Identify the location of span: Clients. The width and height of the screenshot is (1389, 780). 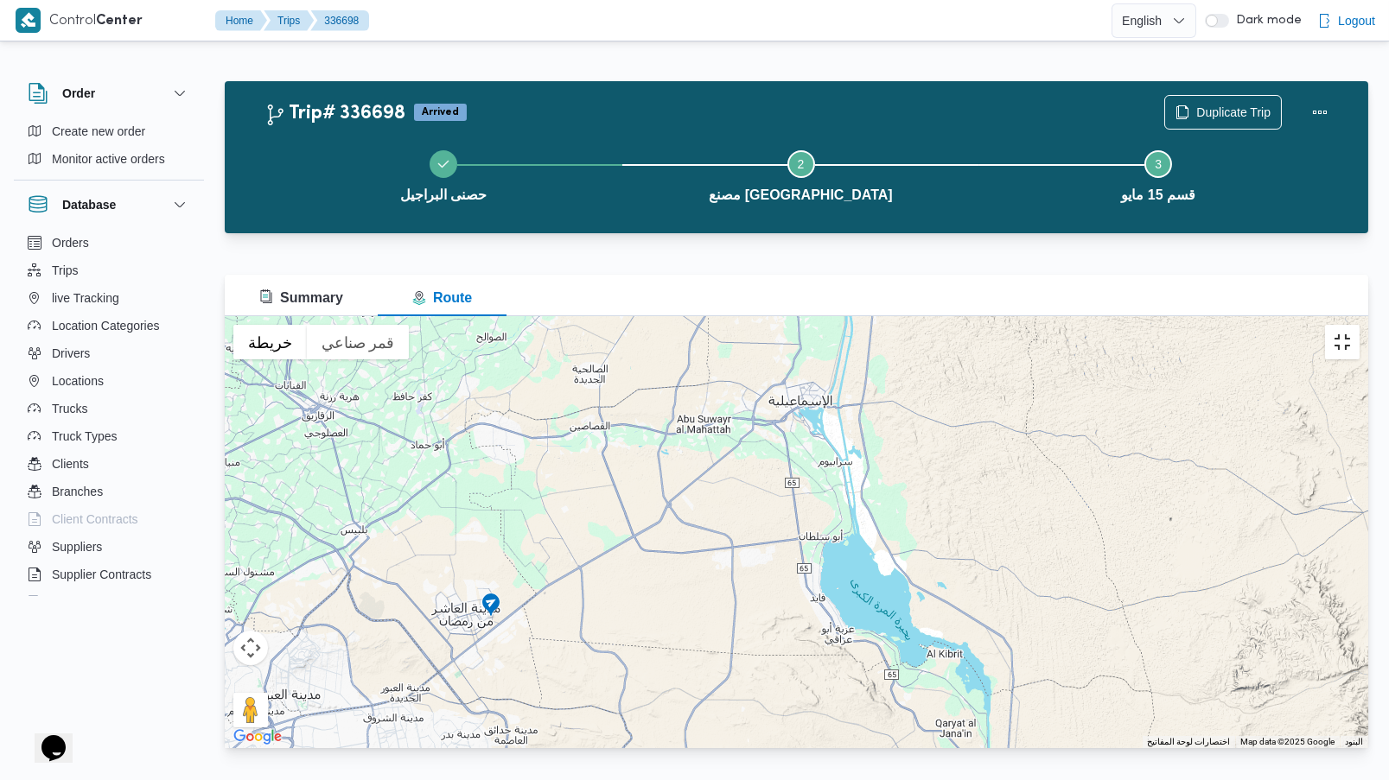
(70, 464).